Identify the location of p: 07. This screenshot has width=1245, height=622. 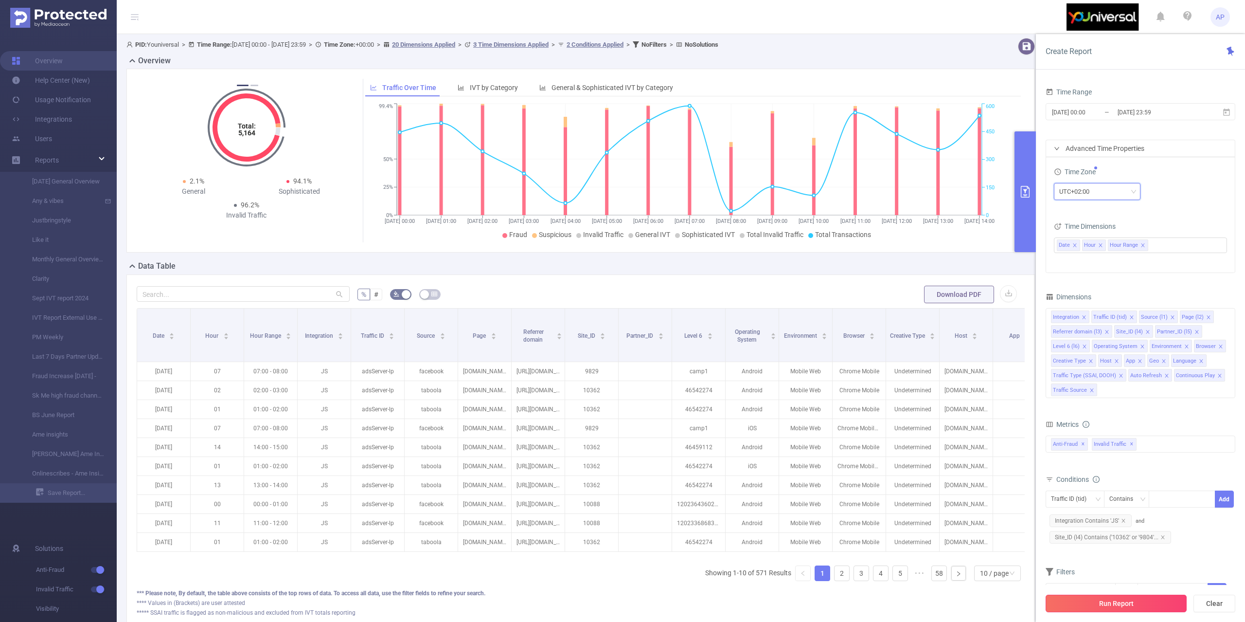
(217, 371).